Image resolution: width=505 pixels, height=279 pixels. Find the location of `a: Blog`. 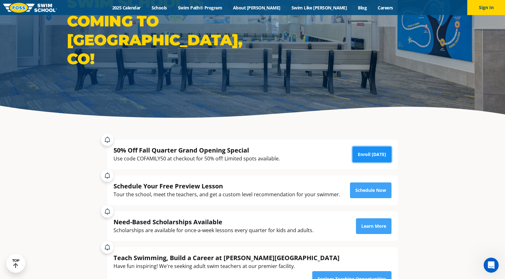

a: Blog is located at coordinates (362, 8).